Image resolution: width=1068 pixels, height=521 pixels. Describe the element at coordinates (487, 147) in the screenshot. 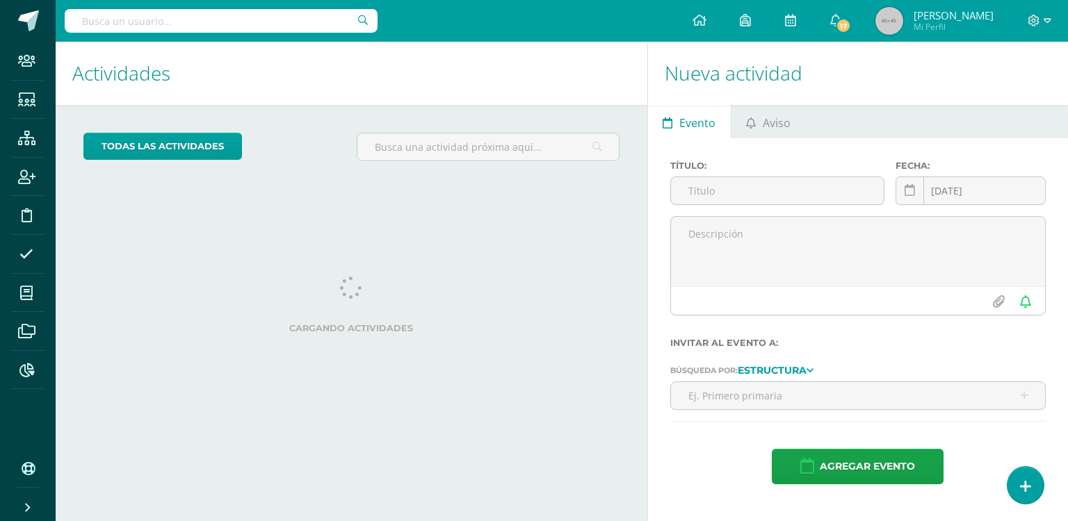

I see `input: Busca una actividad próxima aquí...` at that location.